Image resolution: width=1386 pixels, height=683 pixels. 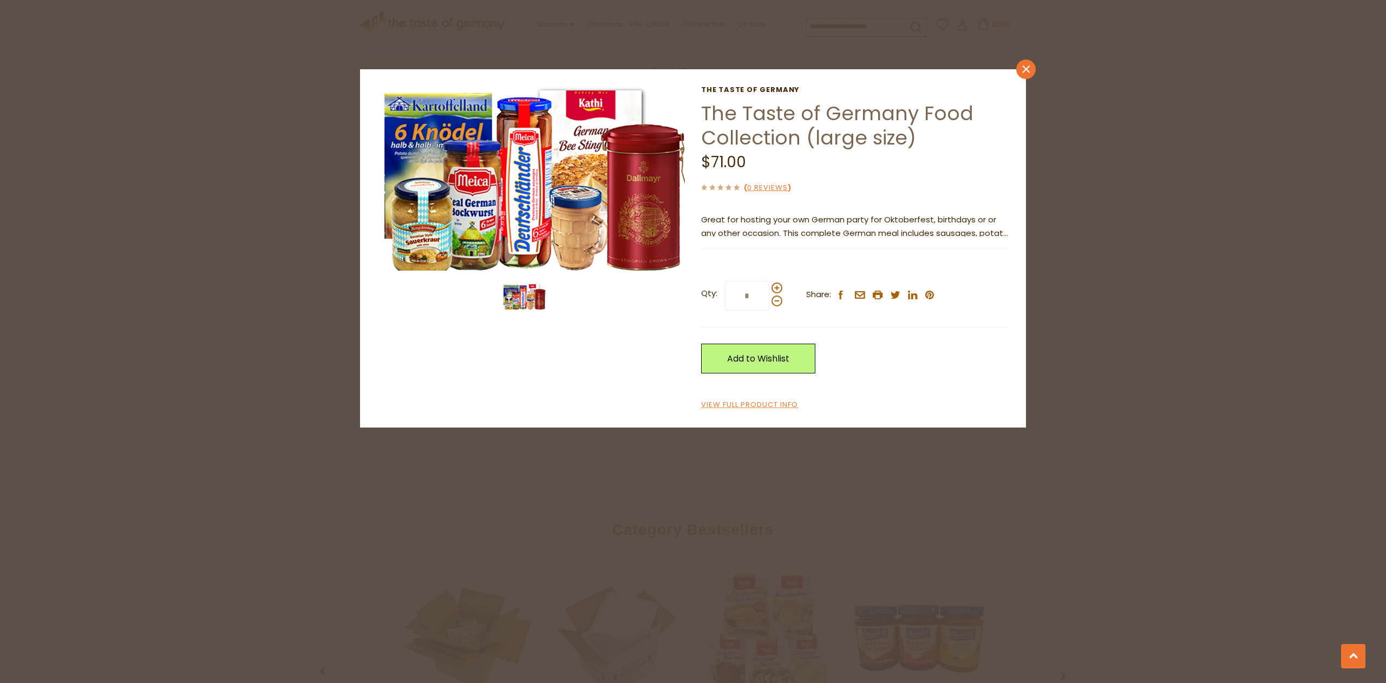 What do you see at coordinates (855, 227) in the screenshot?
I see `p: Great for hosting your own German party for Oktoberfest, birthdays or or any other occasion. This...` at bounding box center [855, 227].